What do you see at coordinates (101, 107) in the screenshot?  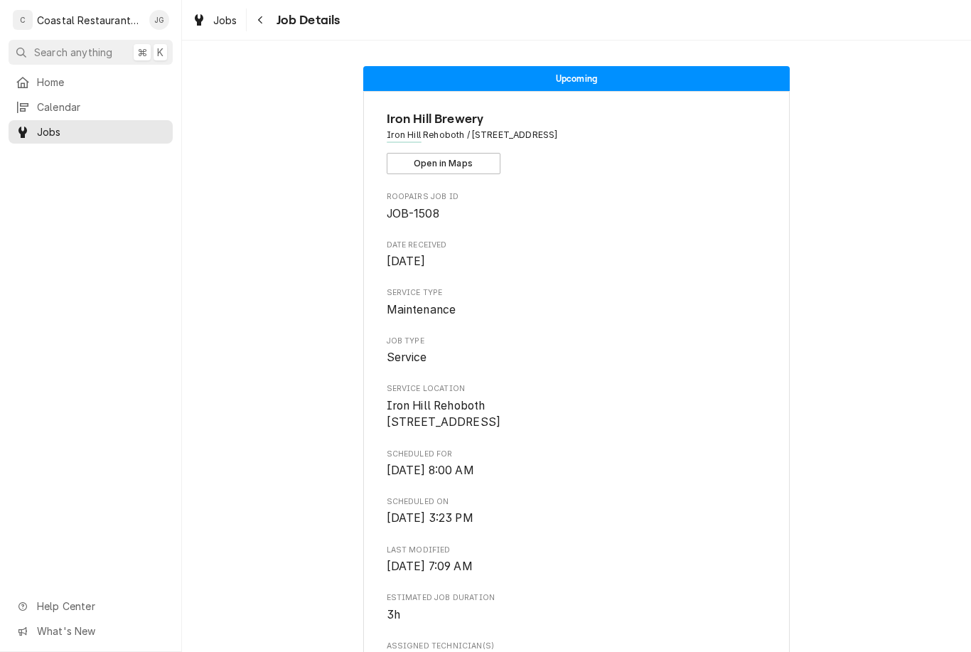 I see `span: Calendar` at bounding box center [101, 107].